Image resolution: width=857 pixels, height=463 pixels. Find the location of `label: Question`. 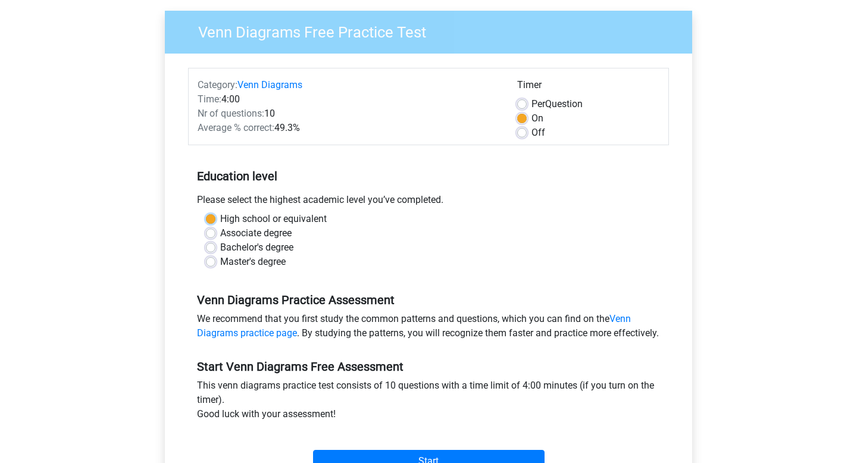

label: Question is located at coordinates (557, 104).